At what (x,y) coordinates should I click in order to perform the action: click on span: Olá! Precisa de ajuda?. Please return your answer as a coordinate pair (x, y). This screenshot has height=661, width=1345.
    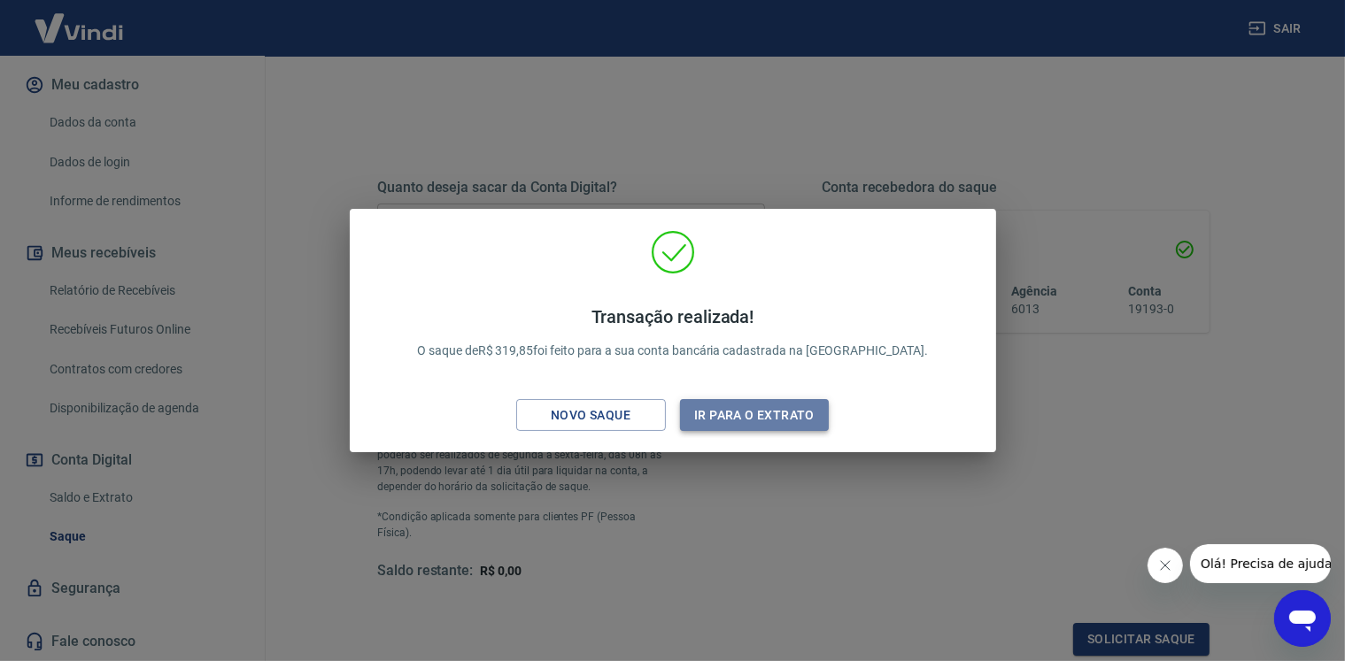
    Looking at the image, I should click on (80, 19).